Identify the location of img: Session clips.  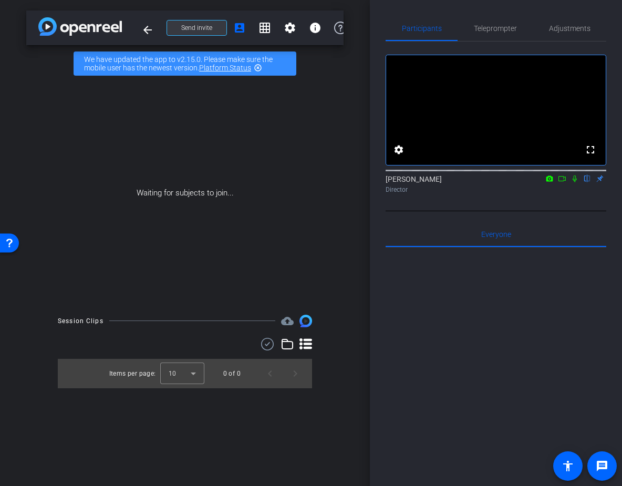
(306, 321).